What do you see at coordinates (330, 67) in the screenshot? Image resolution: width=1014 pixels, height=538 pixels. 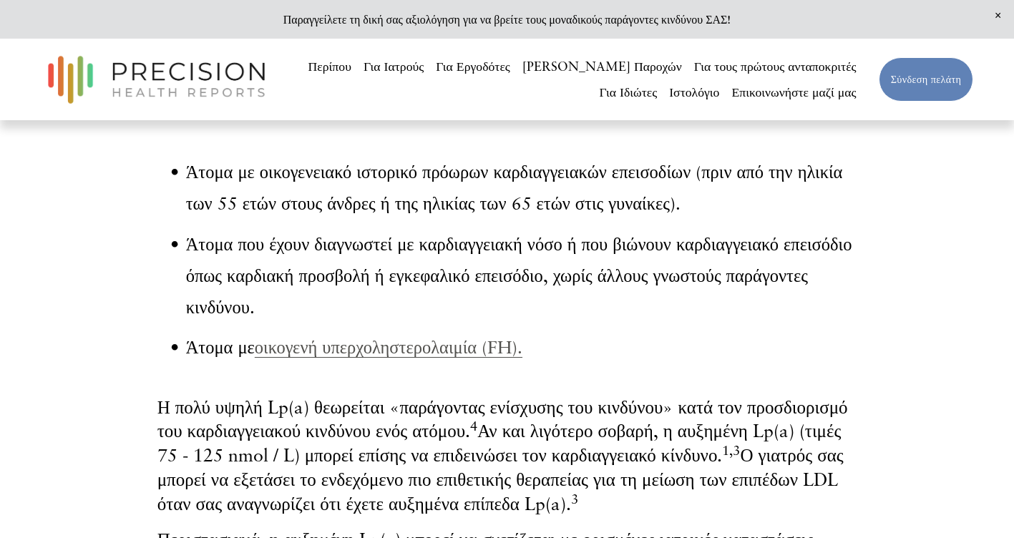 I see `a: Περίπου` at bounding box center [330, 67].